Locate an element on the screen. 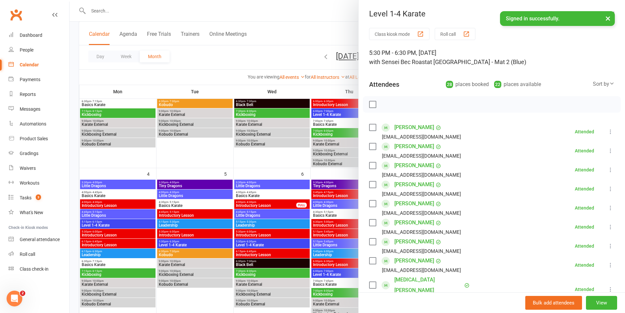 The height and width of the screenshot is (313, 625). button: View is located at coordinates (602, 303).